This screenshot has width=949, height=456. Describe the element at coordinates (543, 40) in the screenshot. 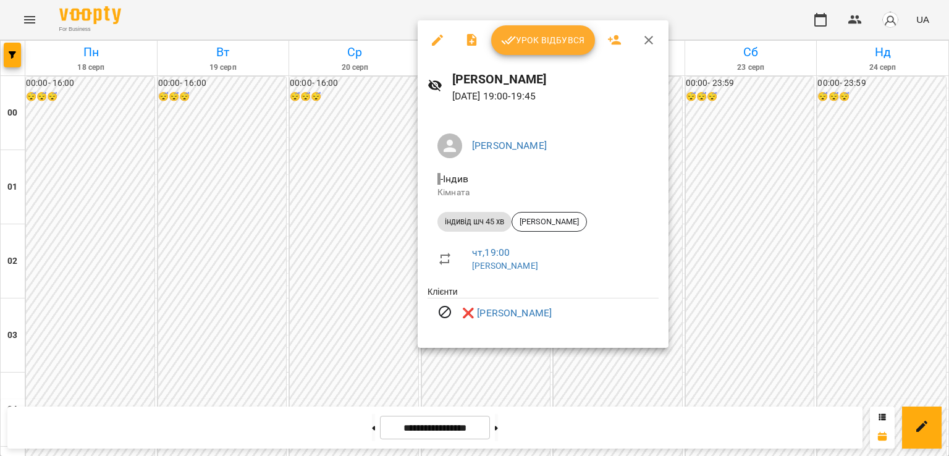

I see `span: Урок відбувся` at that location.